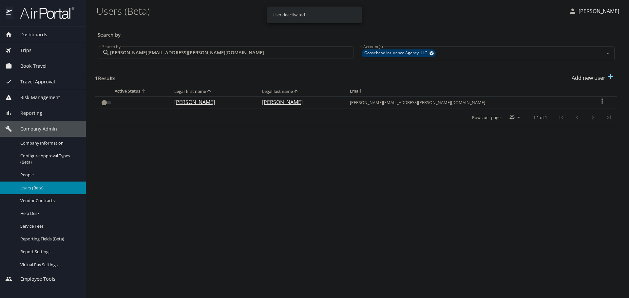 Image resolution: width=629 pixels, height=298 pixels. Describe the element at coordinates (356, 33) in the screenshot. I see `h3: Search by` at that location.